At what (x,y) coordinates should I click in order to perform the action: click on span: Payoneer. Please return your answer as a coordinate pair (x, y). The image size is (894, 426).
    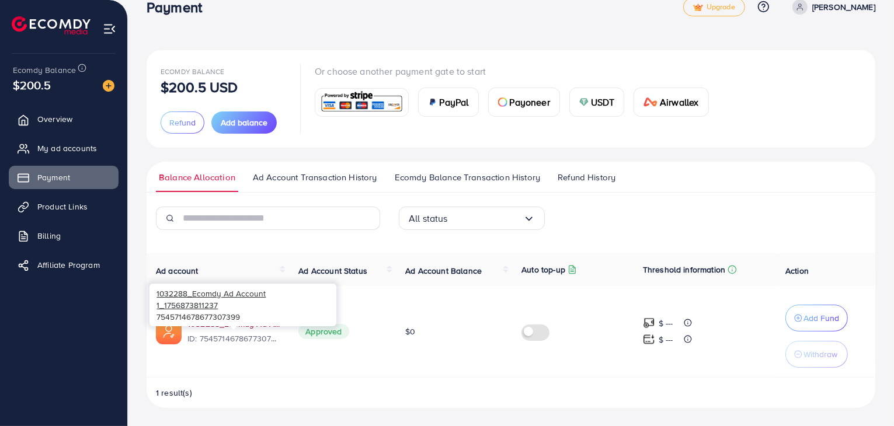
    Looking at the image, I should click on (529, 102).